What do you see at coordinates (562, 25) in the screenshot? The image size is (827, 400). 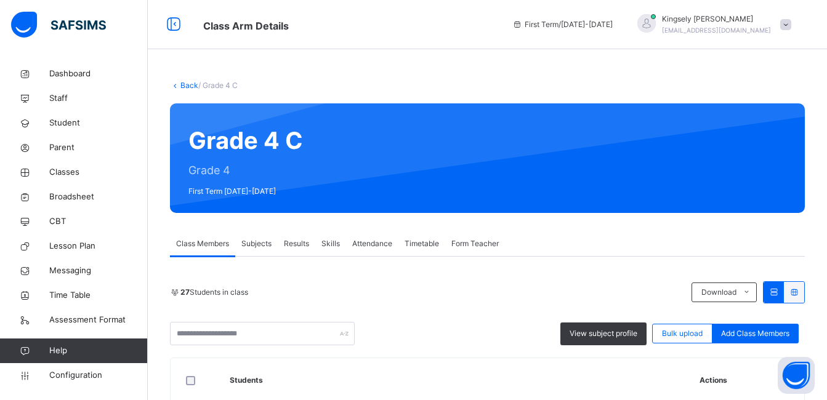 I see `span: session/term information` at bounding box center [562, 25].